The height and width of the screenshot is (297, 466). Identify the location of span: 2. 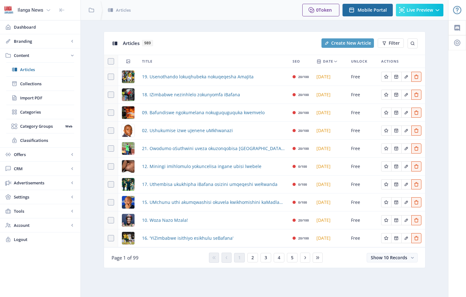
(253, 258).